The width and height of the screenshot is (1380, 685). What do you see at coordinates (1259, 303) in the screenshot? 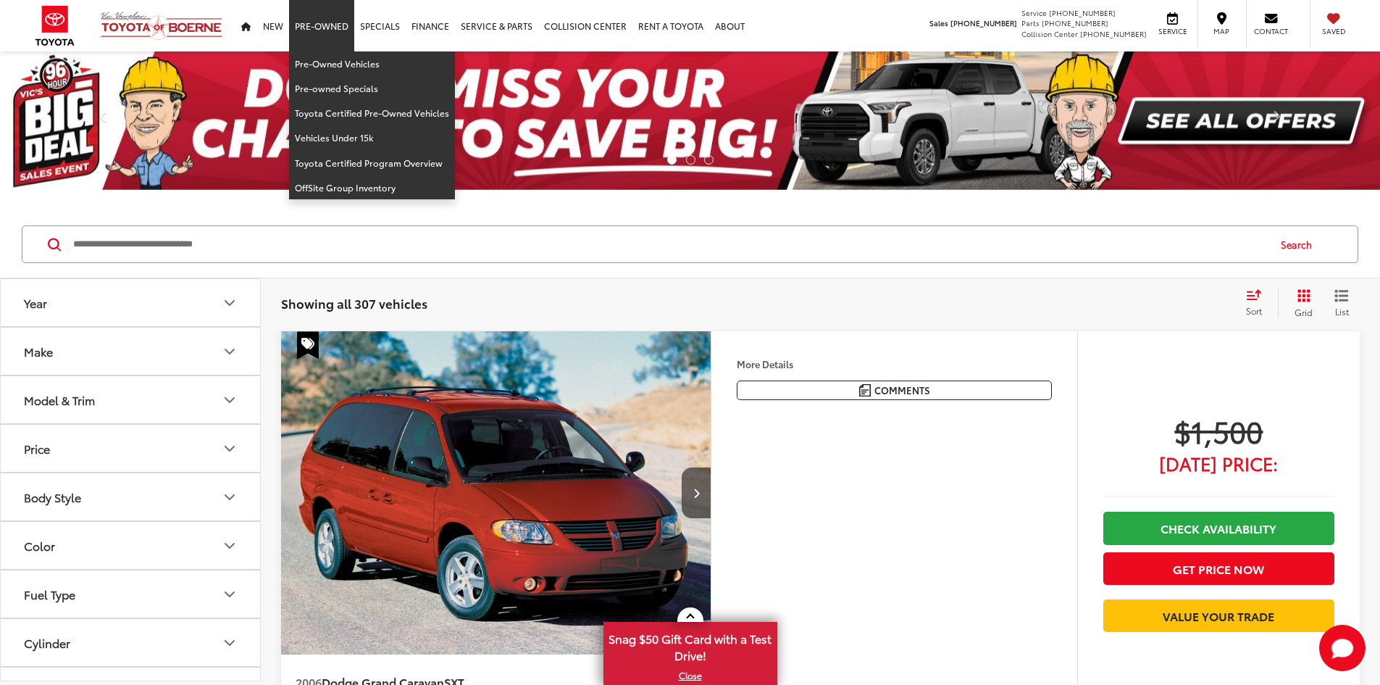
I see `button: Select sort value` at bounding box center [1259, 303].